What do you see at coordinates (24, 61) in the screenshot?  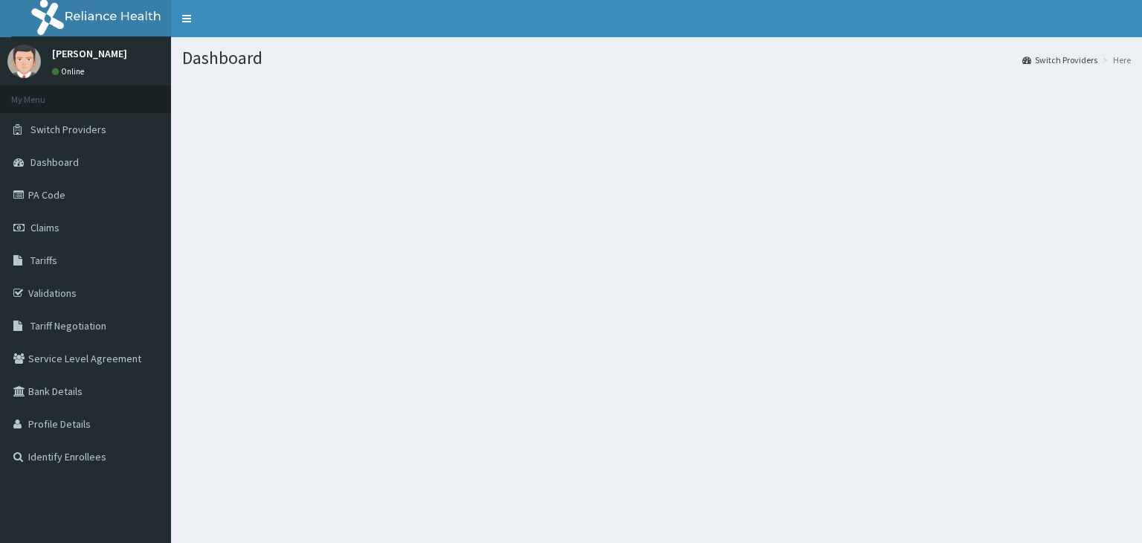 I see `img: User Image` at bounding box center [24, 61].